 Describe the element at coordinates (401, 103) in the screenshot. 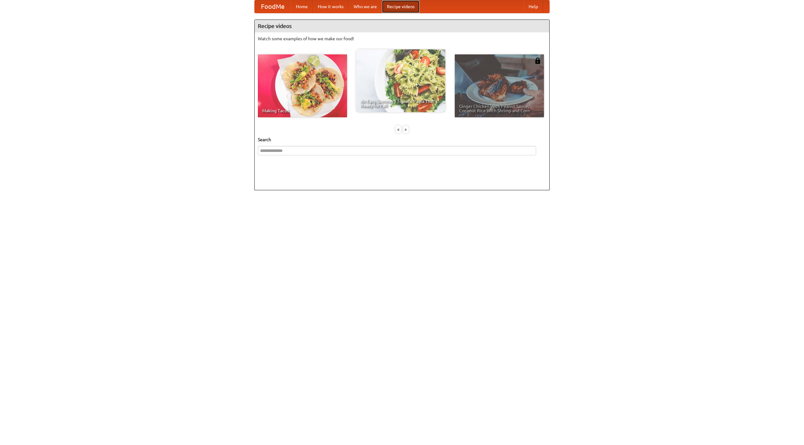

I see `span: An Easy, Summery Tomato Pasta That's Ready for Fall` at that location.